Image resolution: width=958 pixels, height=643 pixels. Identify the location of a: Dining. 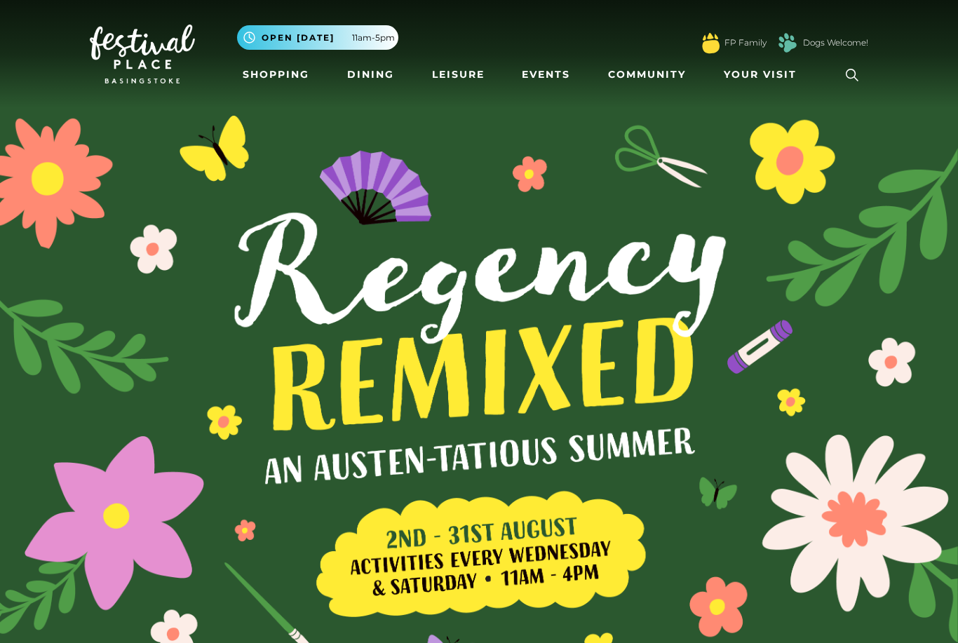
(370, 74).